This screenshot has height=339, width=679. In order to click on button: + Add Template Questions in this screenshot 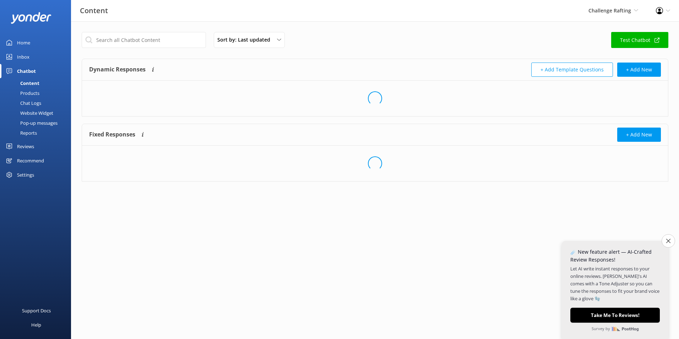, I will do `click(572, 70)`.